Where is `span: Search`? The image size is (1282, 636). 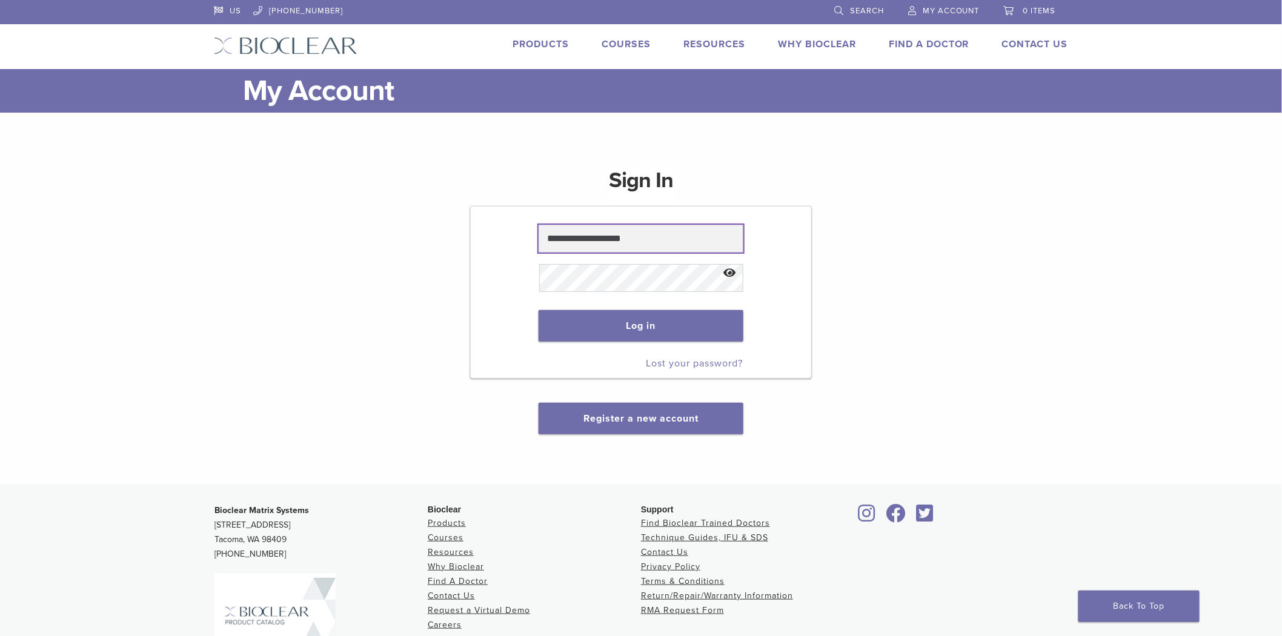
span: Search is located at coordinates (867, 11).